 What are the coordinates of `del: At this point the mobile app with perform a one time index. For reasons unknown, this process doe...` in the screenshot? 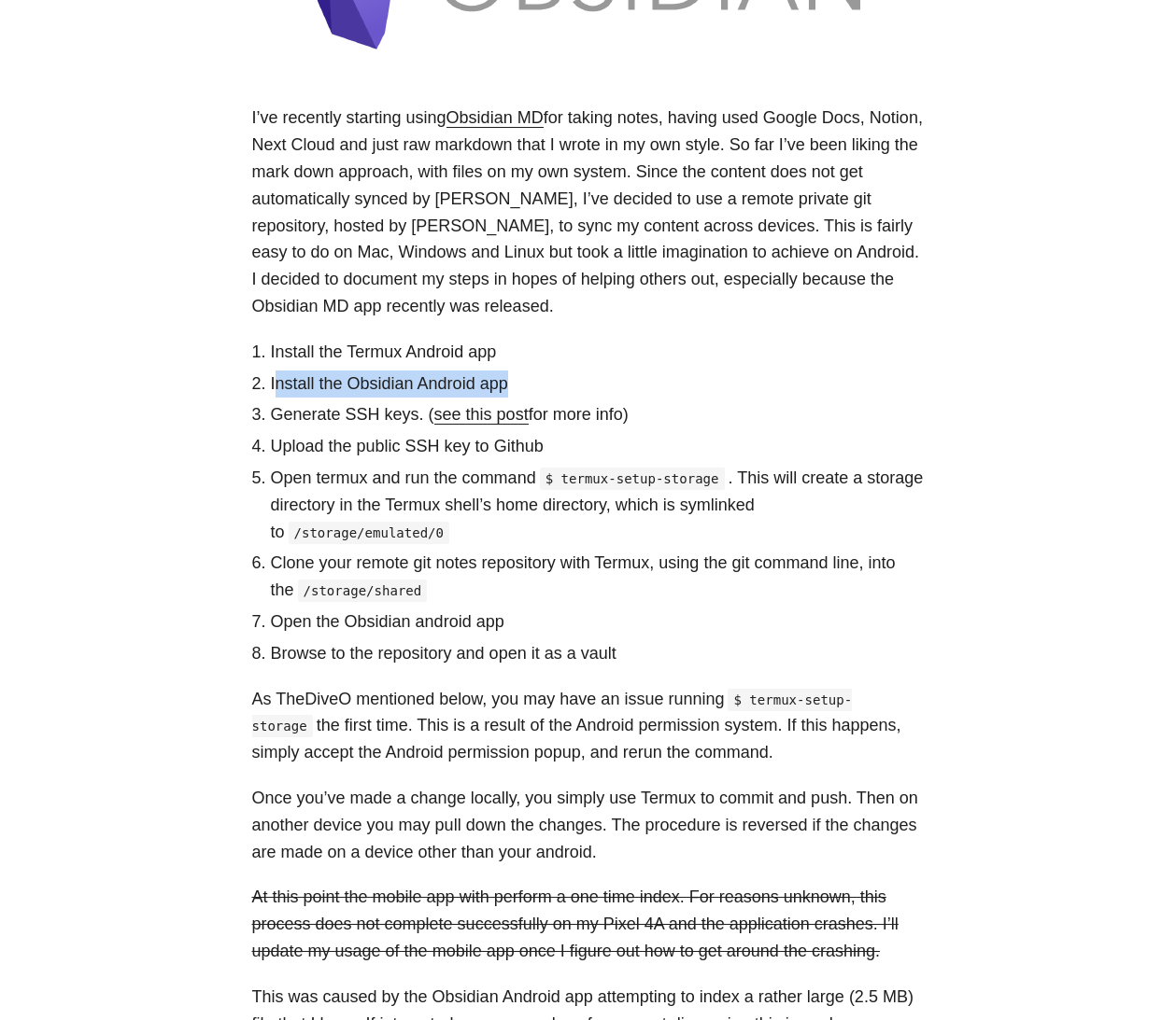 It's located at (576, 924).